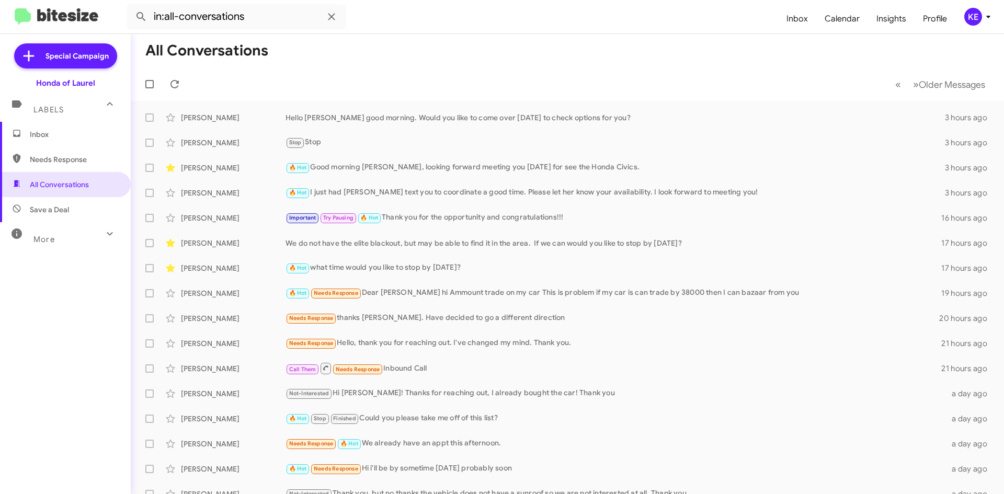 The height and width of the screenshot is (494, 1004). I want to click on div: Could you please take me off of this list?, so click(616, 418).